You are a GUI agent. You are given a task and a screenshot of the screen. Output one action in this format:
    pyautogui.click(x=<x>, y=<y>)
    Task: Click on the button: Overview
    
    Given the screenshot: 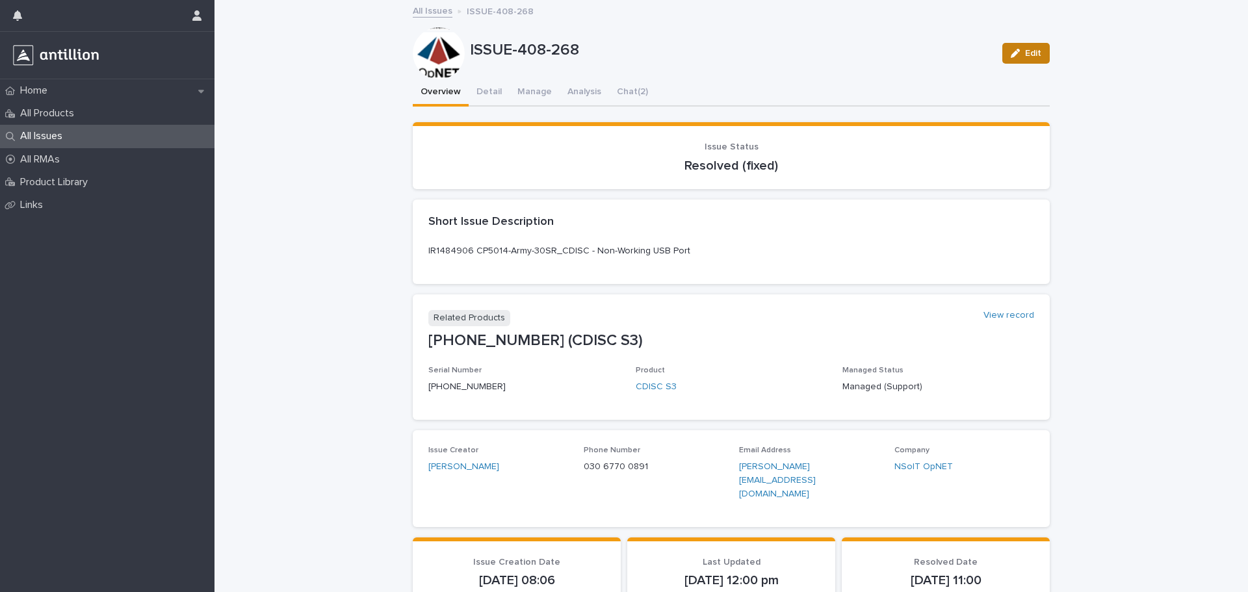 What is the action you would take?
    pyautogui.click(x=441, y=93)
    